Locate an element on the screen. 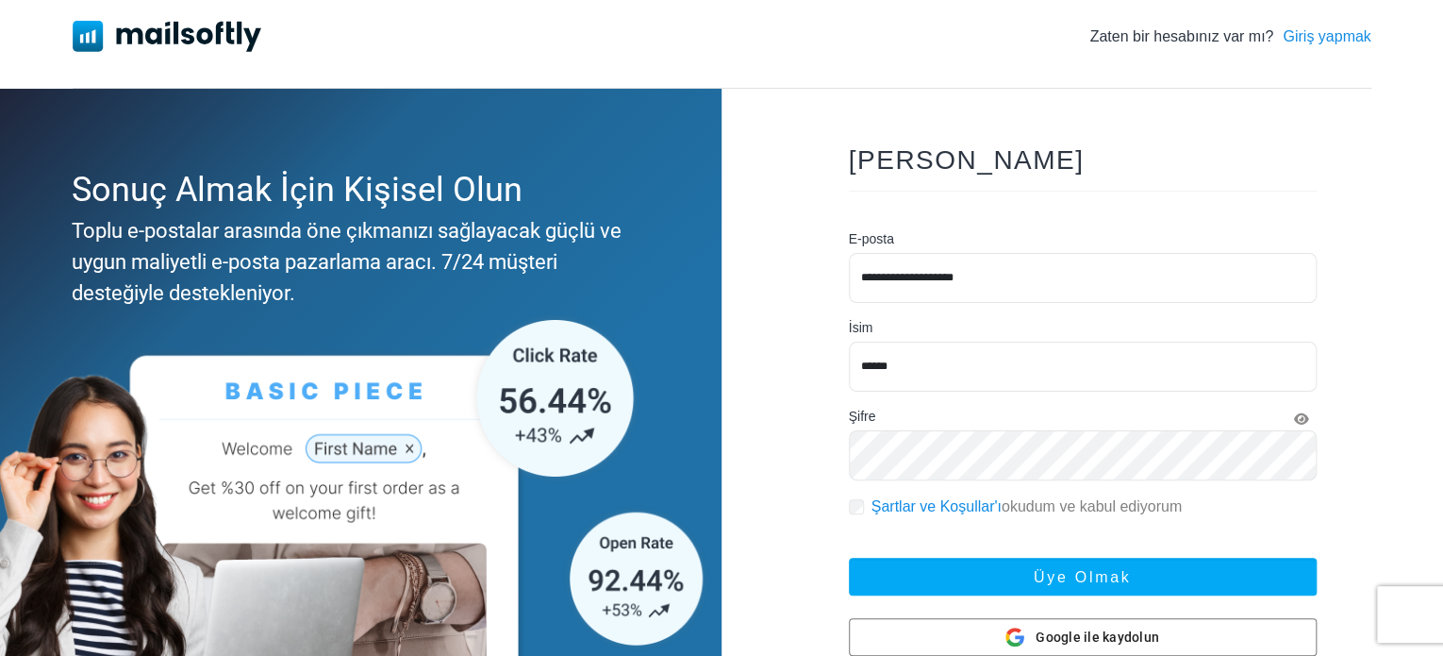 The height and width of the screenshot is (656, 1443). font: E-posta is located at coordinates (872, 239).